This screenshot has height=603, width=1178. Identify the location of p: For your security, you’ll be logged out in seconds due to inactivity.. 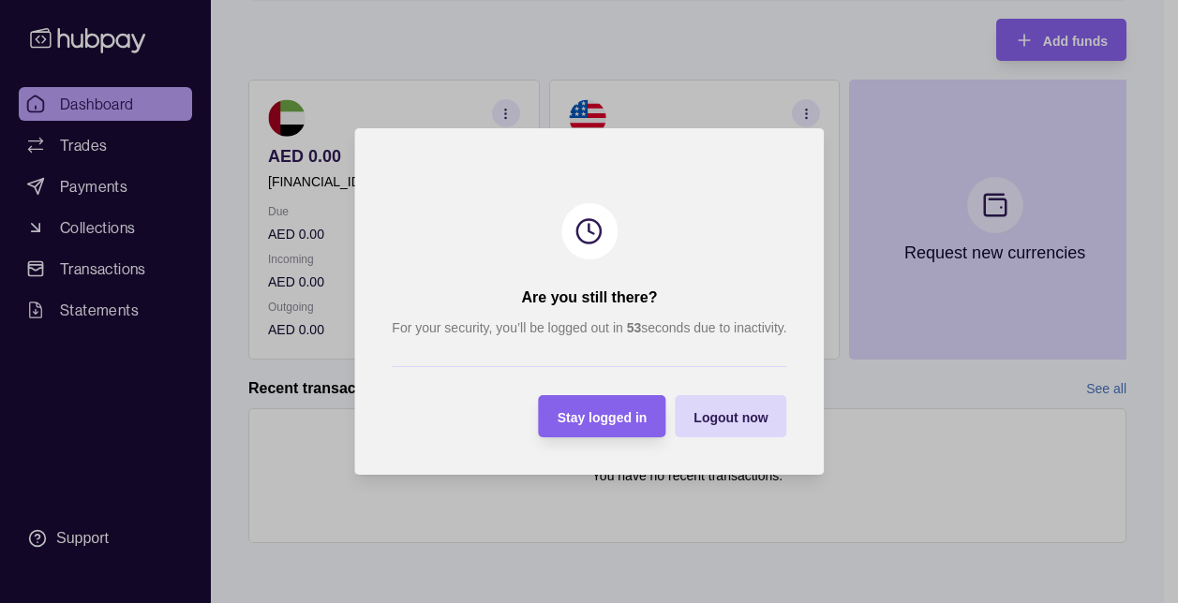
(588, 328).